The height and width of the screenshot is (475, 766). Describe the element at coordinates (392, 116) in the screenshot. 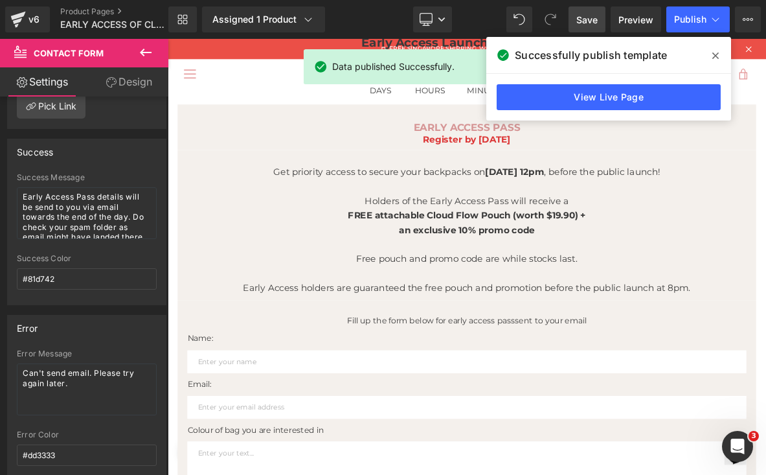

I see `strong: EARLY ACCESS PASS` at that location.